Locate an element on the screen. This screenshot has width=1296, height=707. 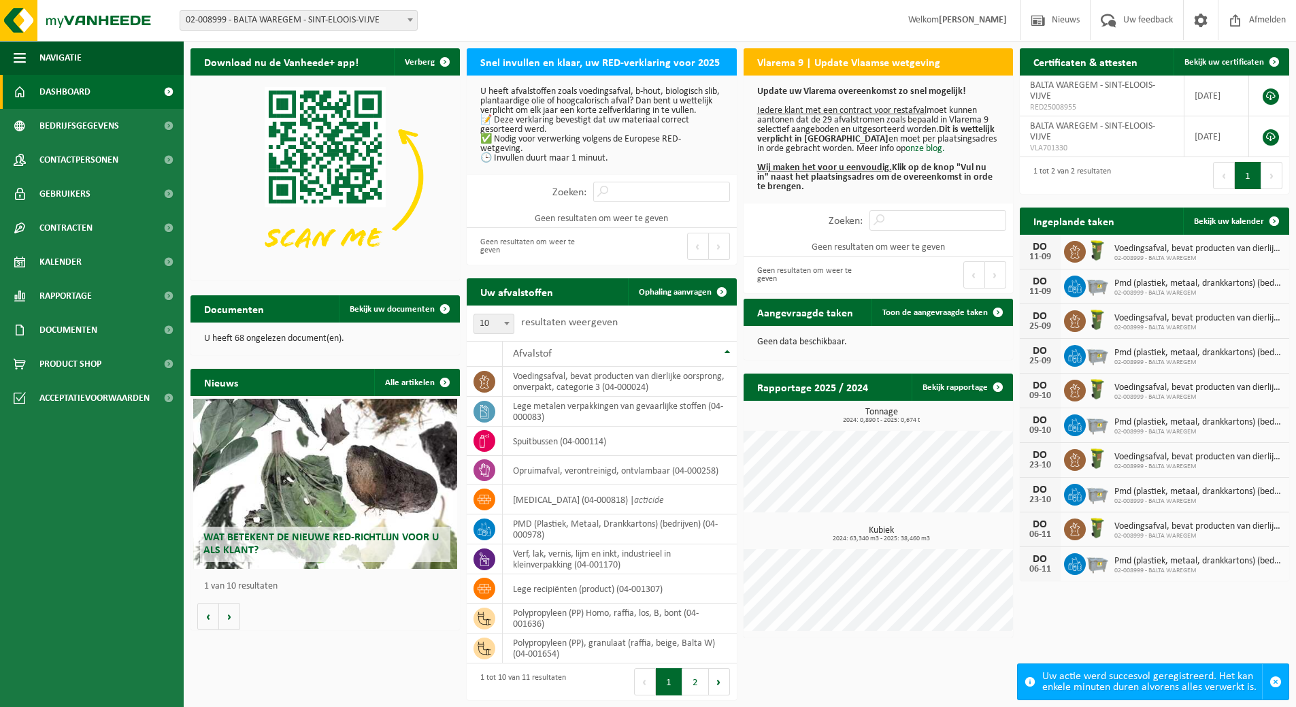
span: 02-008999 - BALTA WAREGEM - SINT-ELOOIS-VIJVE is located at coordinates (299, 20).